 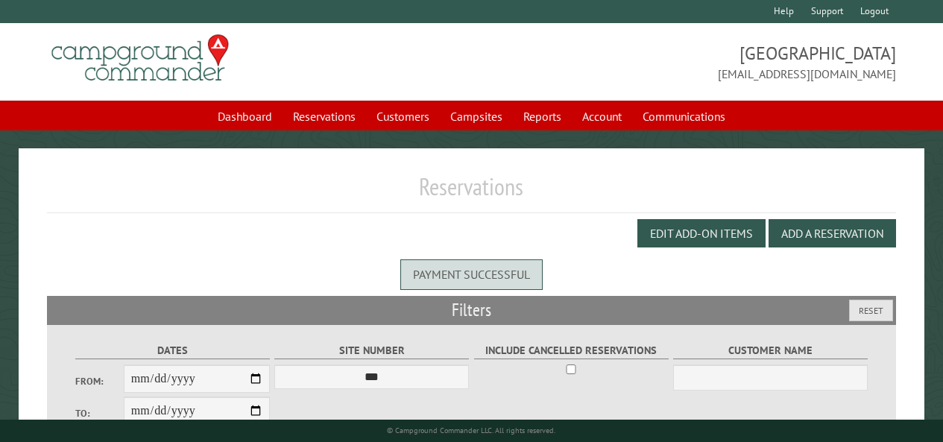 I want to click on div: Payment successful, so click(x=471, y=274).